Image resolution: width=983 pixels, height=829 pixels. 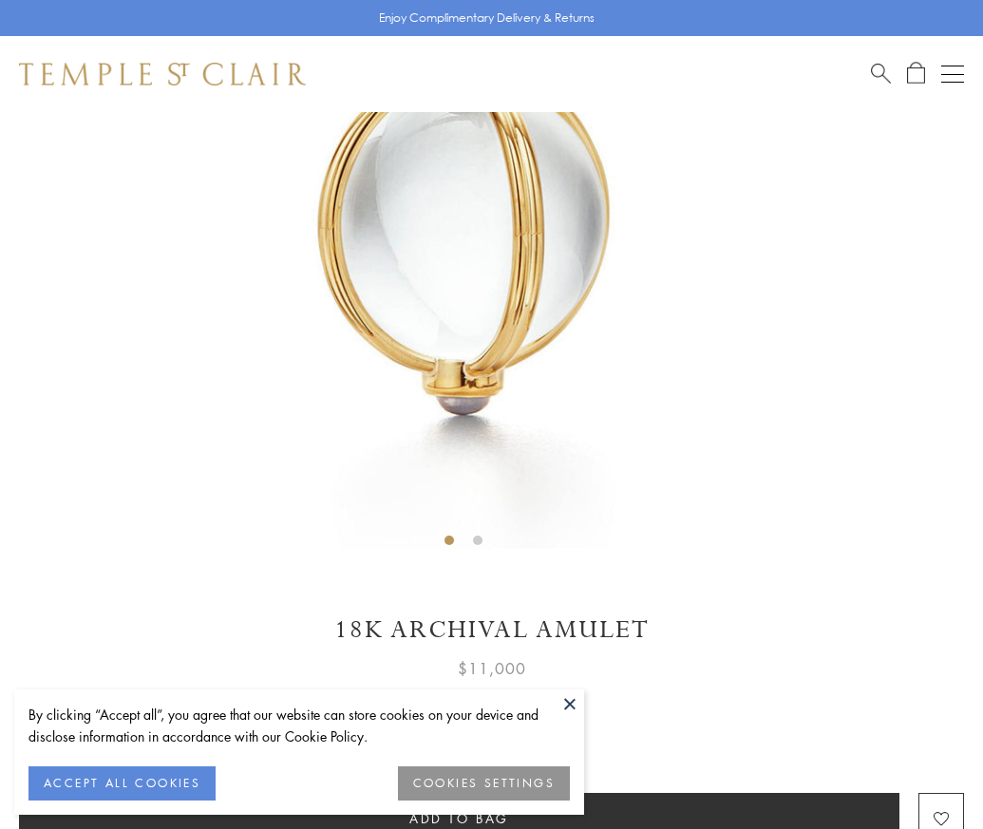 What do you see at coordinates (122, 784) in the screenshot?
I see `button: ACCEPT ALL COOKIES` at bounding box center [122, 784].